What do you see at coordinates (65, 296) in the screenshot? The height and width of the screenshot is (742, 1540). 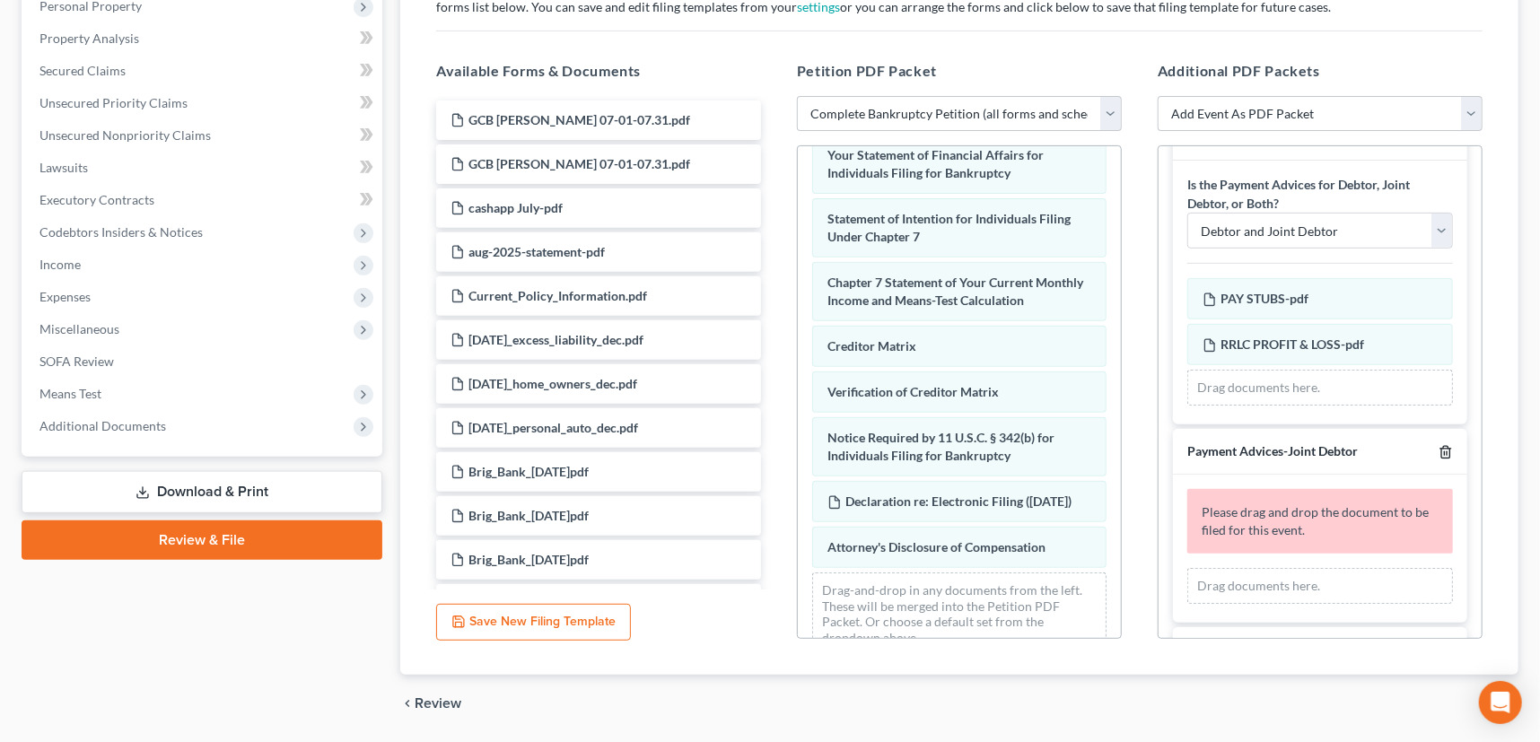 I see `span: Expenses` at bounding box center [65, 296].